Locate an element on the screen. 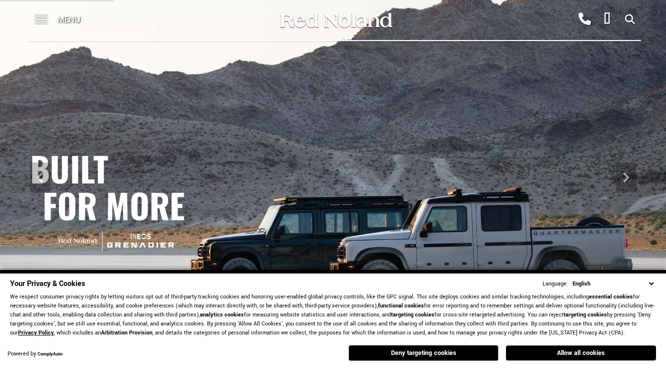 Image resolution: width=666 pixels, height=368 pixels. div: Next is located at coordinates (626, 177).